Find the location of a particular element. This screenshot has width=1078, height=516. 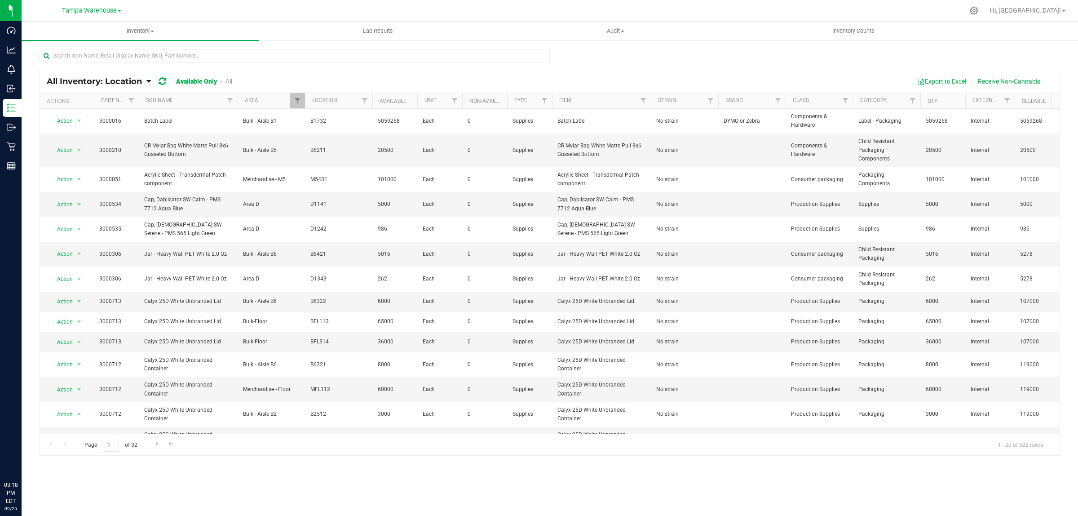

a: Available Only is located at coordinates (196, 81).